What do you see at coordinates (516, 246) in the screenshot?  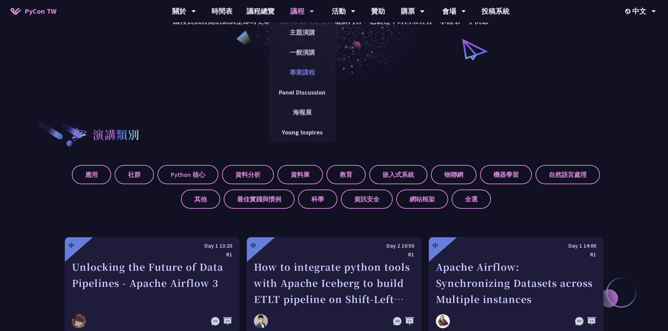 I see `div: Day 1 14:00` at bounding box center [516, 246].